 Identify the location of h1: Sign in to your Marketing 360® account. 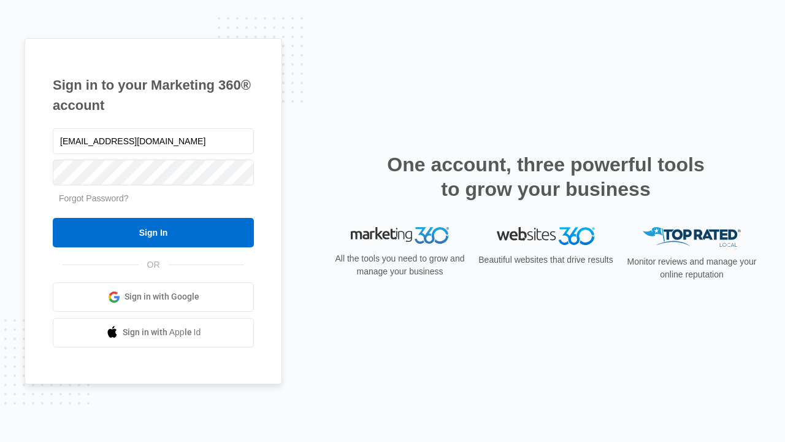
(153, 95).